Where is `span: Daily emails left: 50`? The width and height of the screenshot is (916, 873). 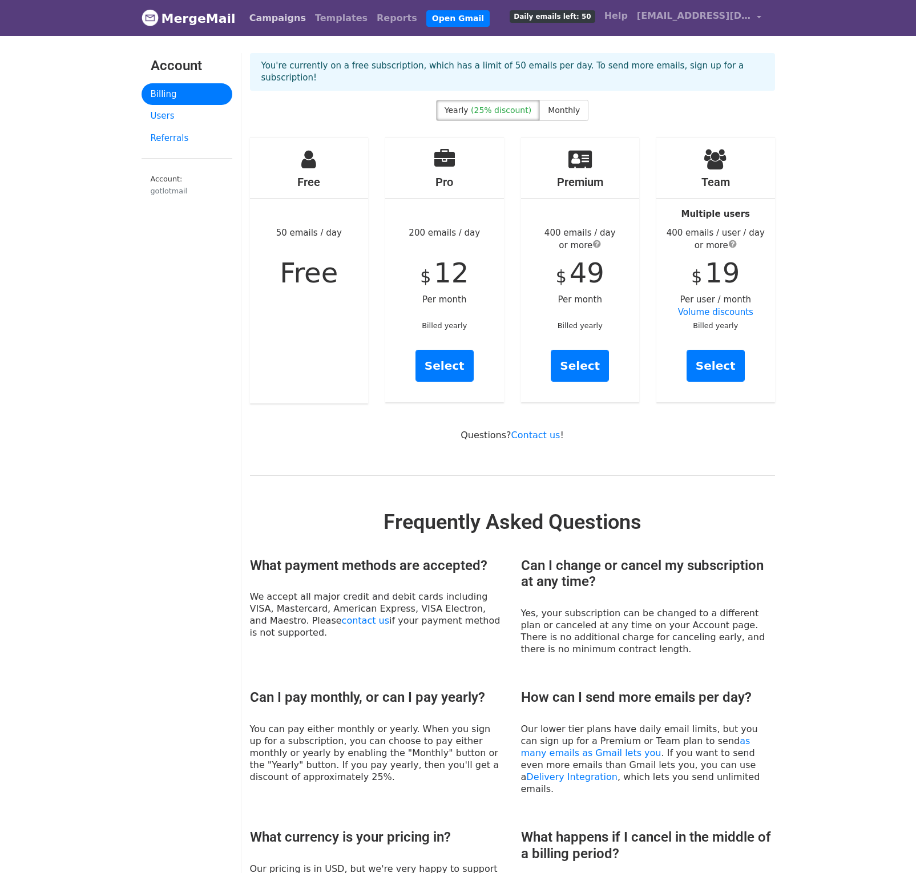
span: Daily emails left: 50 is located at coordinates (552, 17).